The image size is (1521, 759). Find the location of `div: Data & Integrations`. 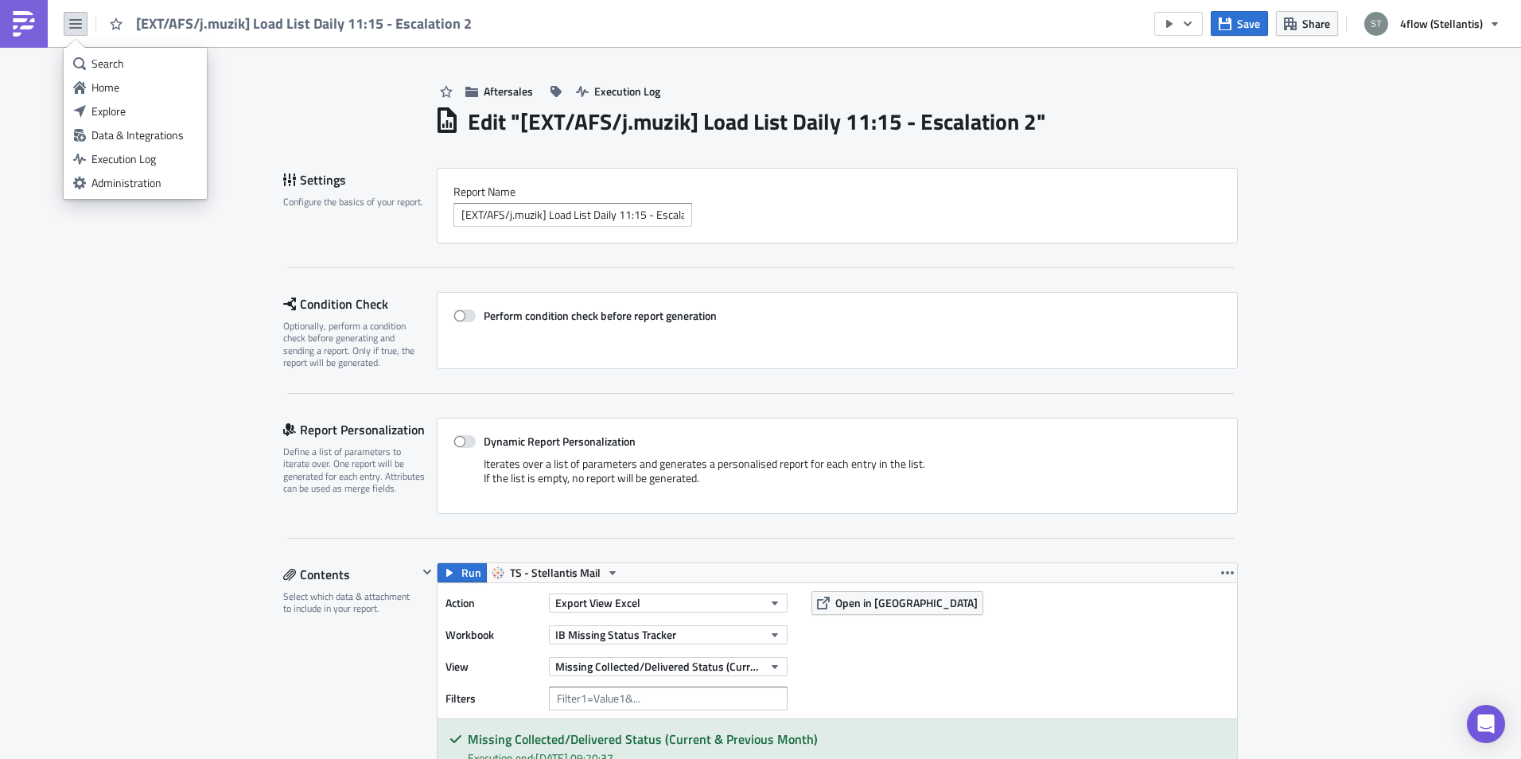

div: Data & Integrations is located at coordinates (144, 135).